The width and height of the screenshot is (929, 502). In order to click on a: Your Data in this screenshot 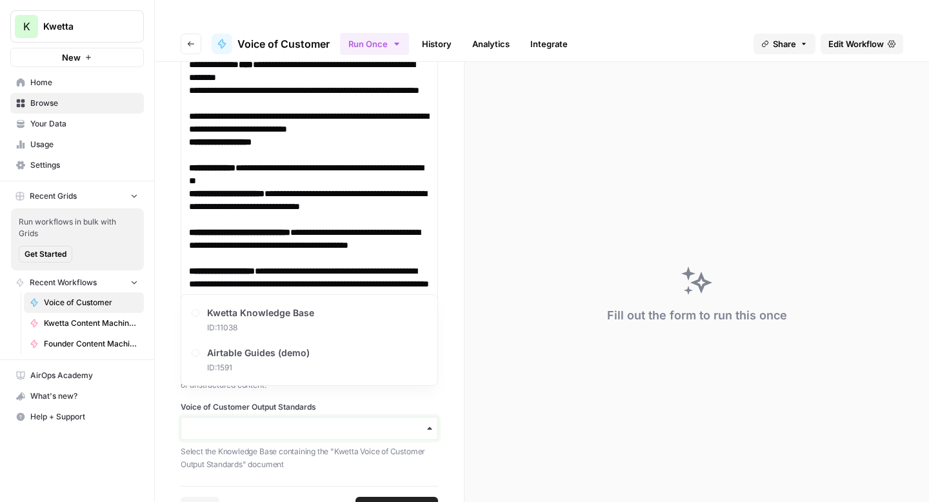, I will do `click(77, 124)`.